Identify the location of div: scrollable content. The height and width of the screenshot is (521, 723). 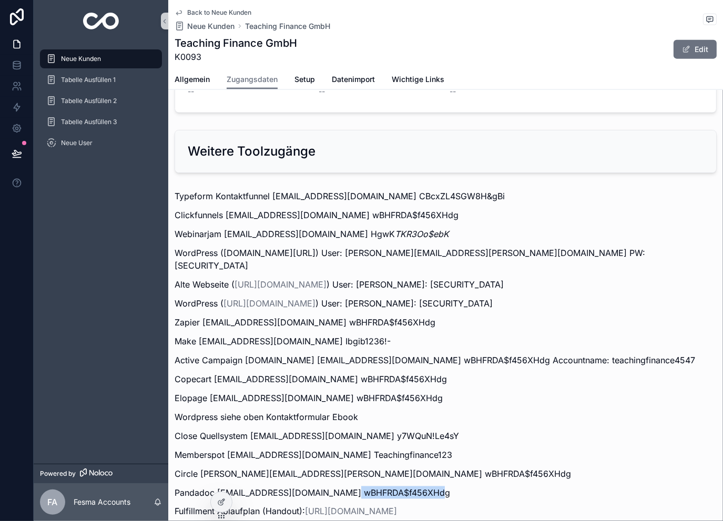
(101, 104).